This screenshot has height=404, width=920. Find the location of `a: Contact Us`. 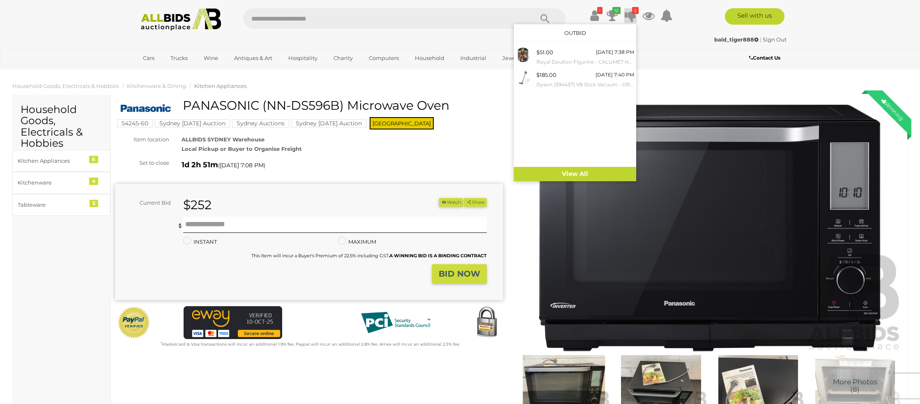

a: Contact Us is located at coordinates (766, 58).